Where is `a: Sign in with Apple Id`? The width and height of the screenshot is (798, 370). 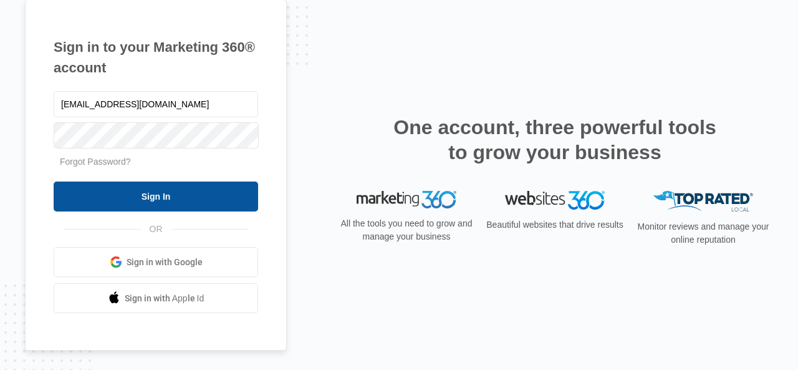 a: Sign in with Apple Id is located at coordinates (156, 298).